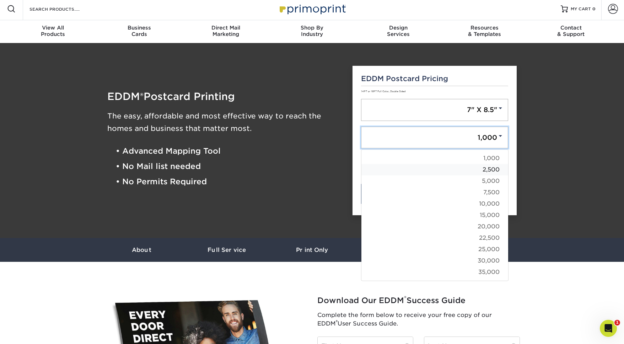  I want to click on span: 1, so click(618, 322).